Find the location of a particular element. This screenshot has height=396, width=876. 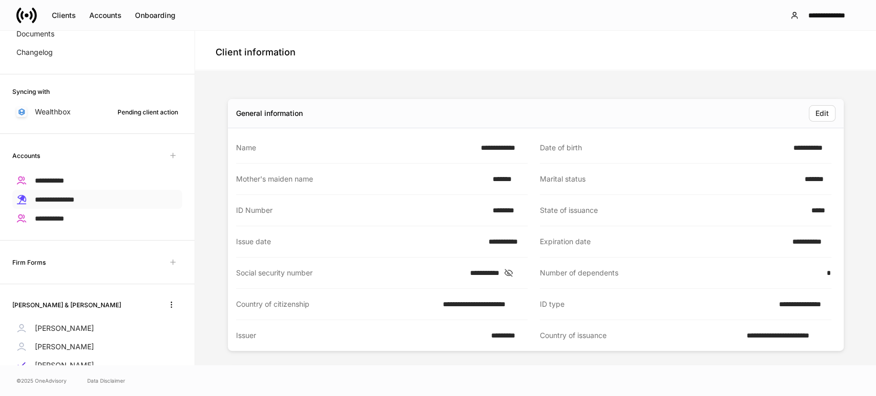

div: Country of citizenship is located at coordinates (336, 304).